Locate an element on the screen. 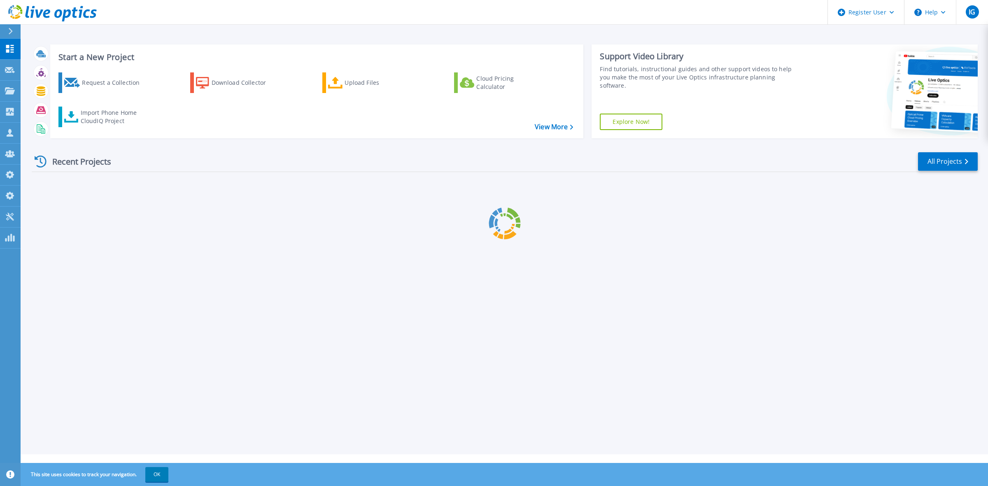  span: This site uses cookies to track your navigation. is located at coordinates (96, 475).